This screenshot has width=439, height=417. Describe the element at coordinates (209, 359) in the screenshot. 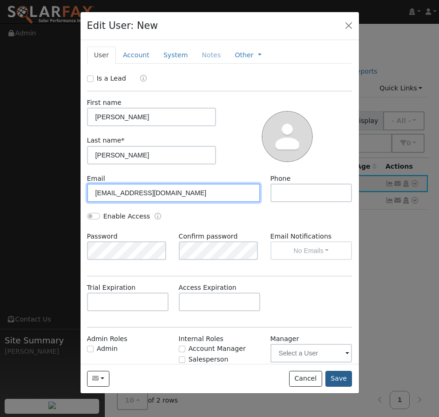

I see `label: Salesperson` at that location.